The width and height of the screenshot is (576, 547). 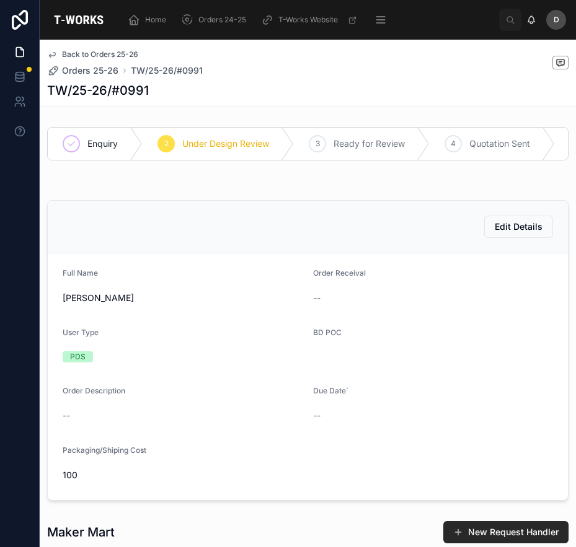 What do you see at coordinates (98, 91) in the screenshot?
I see `h1: TW/25-26/#0991` at bounding box center [98, 91].